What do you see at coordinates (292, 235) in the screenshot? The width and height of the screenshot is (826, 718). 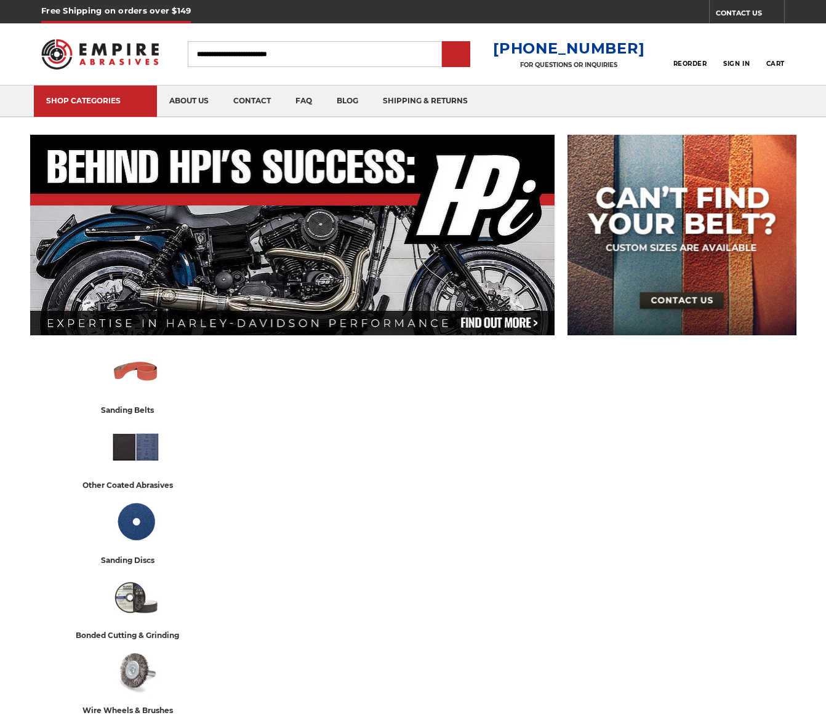 I see `img: Banner for an interview featuring Horsepower Inc who makes Harley performance upgrades featured o...` at bounding box center [292, 235].